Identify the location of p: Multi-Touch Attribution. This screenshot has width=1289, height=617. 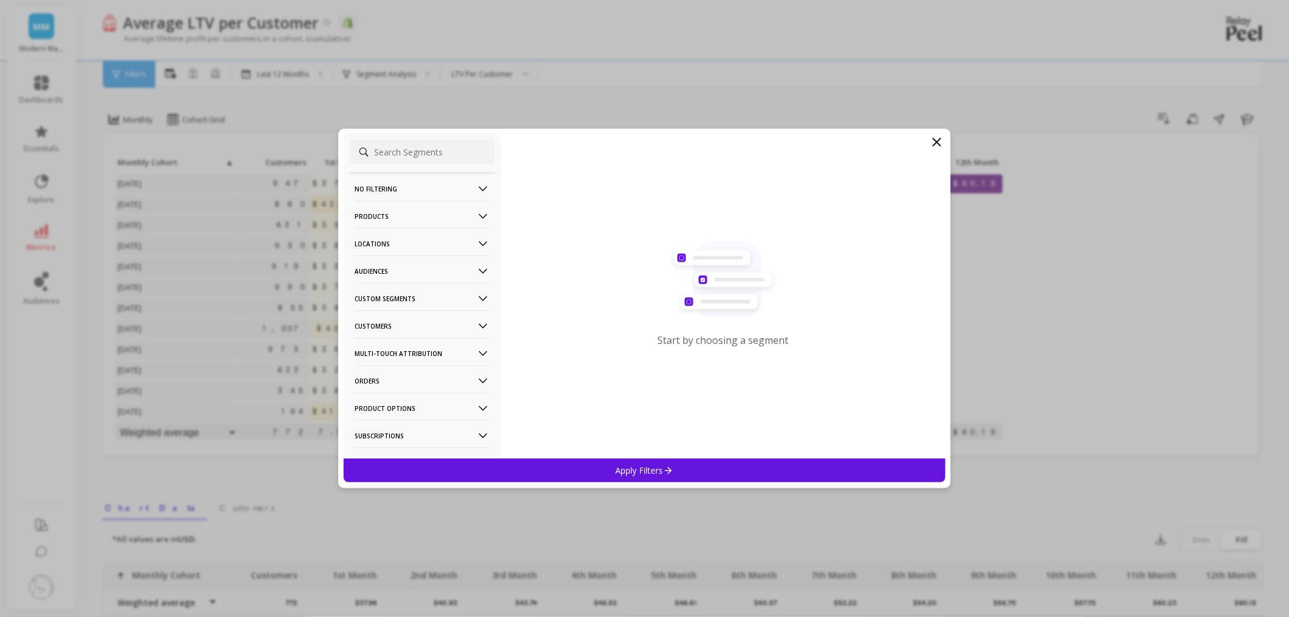
(422, 353).